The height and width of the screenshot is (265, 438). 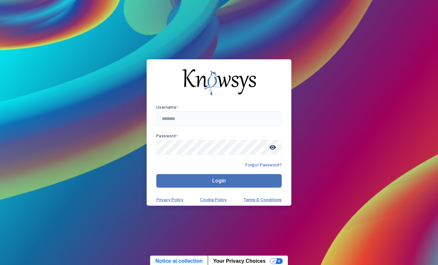 What do you see at coordinates (219, 181) in the screenshot?
I see `button: Login` at bounding box center [219, 181].